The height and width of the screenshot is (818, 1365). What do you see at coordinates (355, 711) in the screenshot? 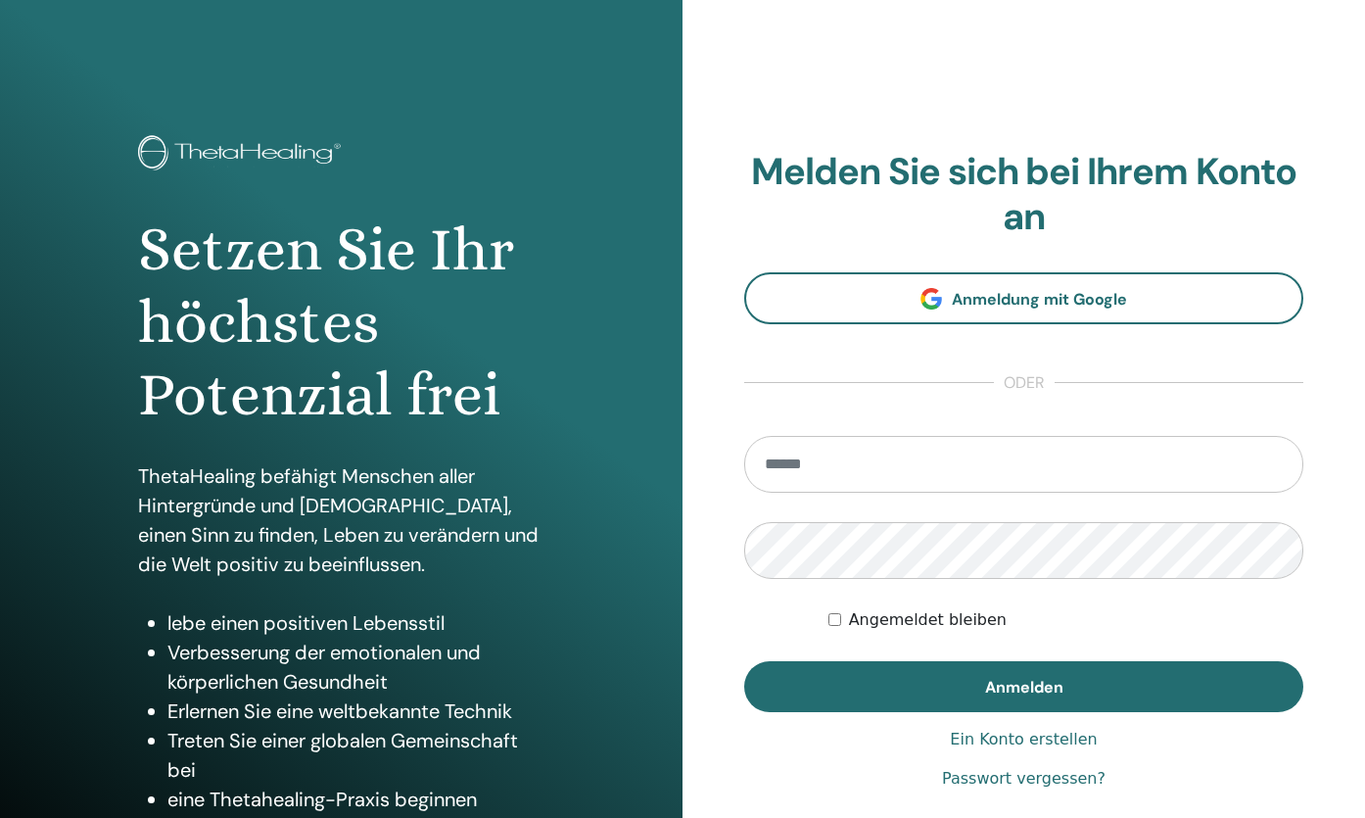
I see `li: Erlernen Sie eine weltbekannte Technik` at bounding box center [355, 711].